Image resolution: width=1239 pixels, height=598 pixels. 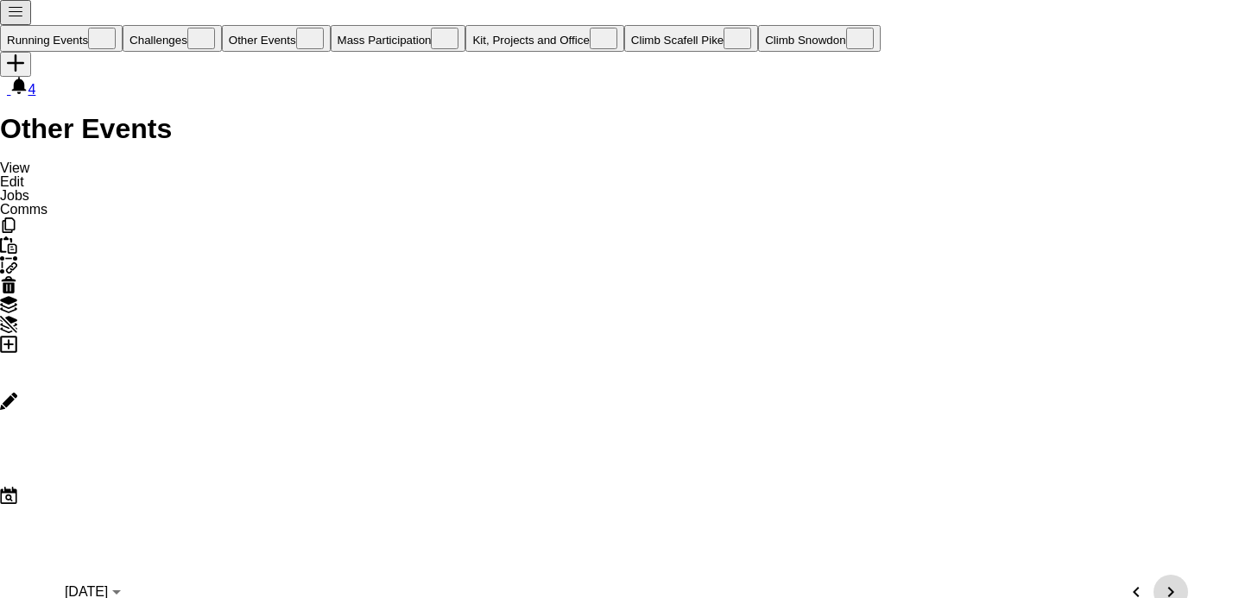 I want to click on button: Other Events, so click(x=276, y=38).